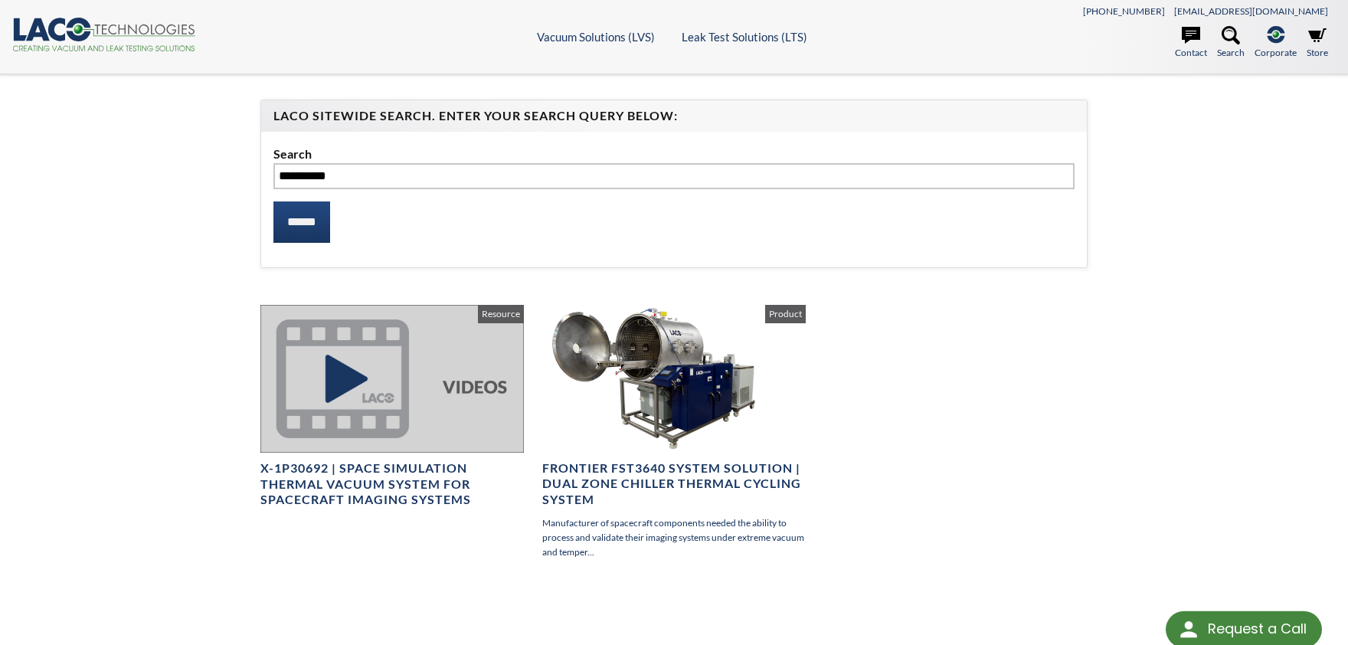 The image size is (1348, 645). I want to click on span: Corporate, so click(1275, 52).